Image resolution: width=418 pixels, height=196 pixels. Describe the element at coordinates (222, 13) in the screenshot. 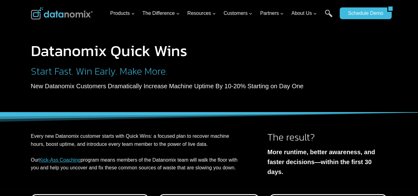

I see `nav: Primary Navigation` at that location.